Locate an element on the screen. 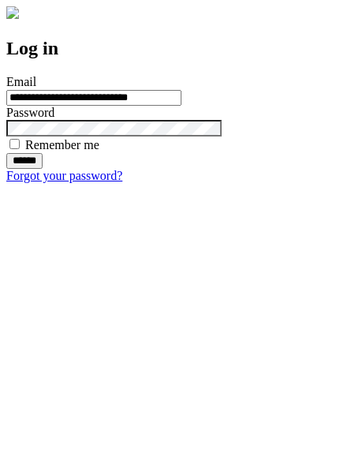 The height and width of the screenshot is (475, 355). label: Email is located at coordinates (21, 81).